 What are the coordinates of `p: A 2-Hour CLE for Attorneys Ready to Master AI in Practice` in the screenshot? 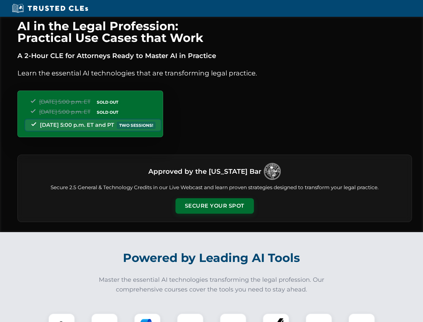 It's located at (215, 56).